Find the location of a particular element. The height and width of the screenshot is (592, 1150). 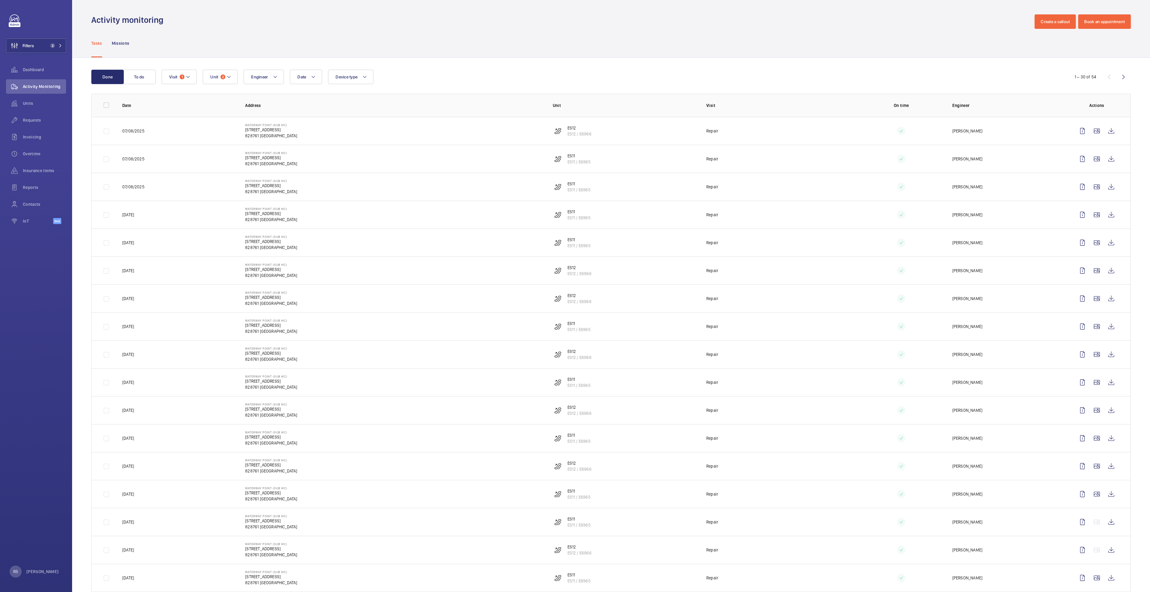

span: Device type is located at coordinates (346, 77).